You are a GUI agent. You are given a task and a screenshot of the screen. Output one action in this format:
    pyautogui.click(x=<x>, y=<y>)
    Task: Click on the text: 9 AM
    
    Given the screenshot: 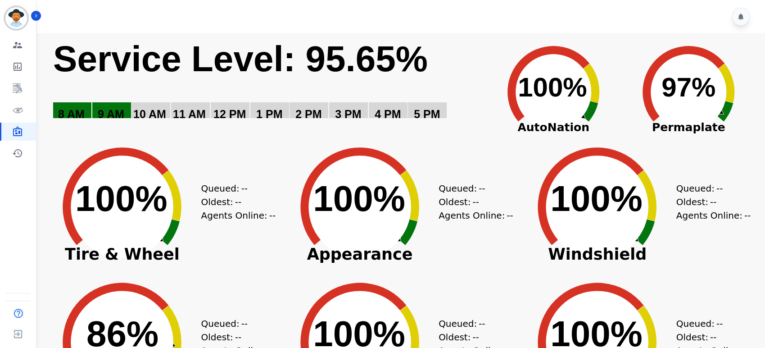 What is the action you would take?
    pyautogui.click(x=111, y=114)
    